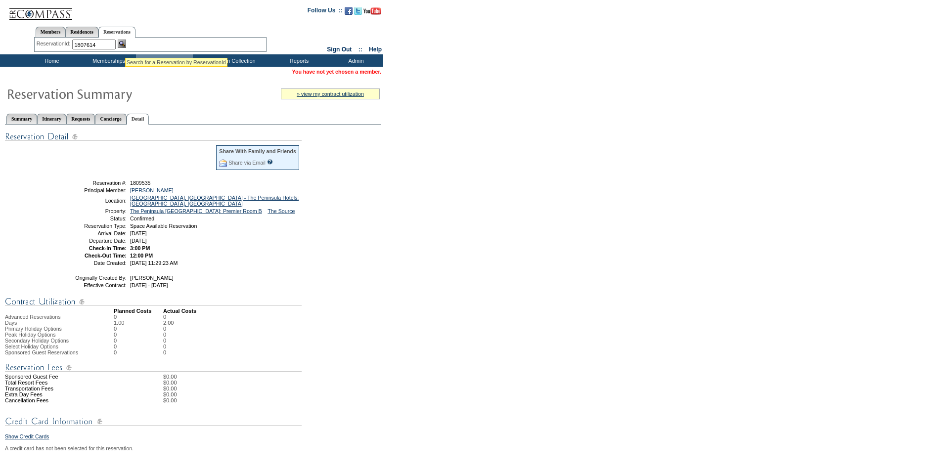  What do you see at coordinates (91, 285) in the screenshot?
I see `td: Effective Contract:` at bounding box center [91, 285].